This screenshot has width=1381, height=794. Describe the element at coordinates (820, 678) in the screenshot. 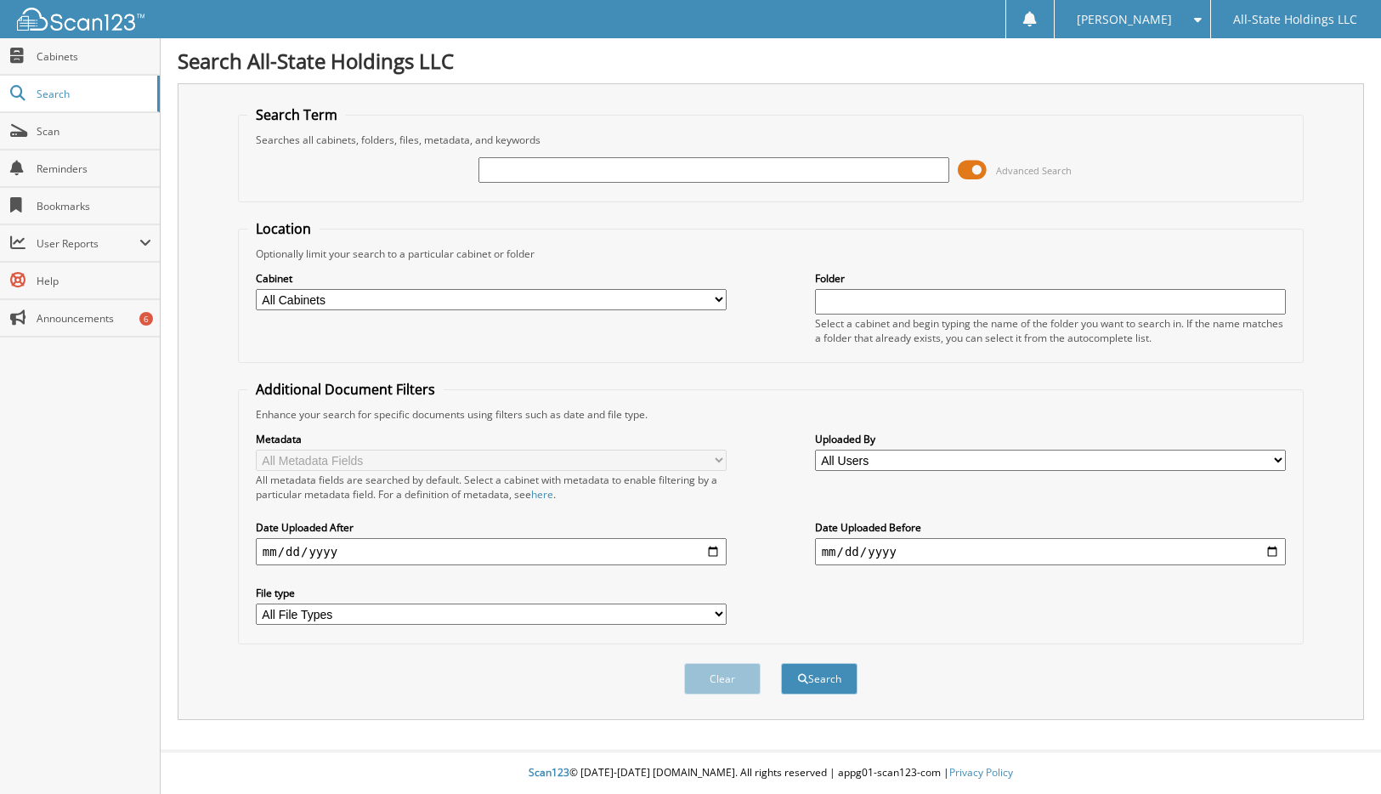

I see `button: Search` at that location.